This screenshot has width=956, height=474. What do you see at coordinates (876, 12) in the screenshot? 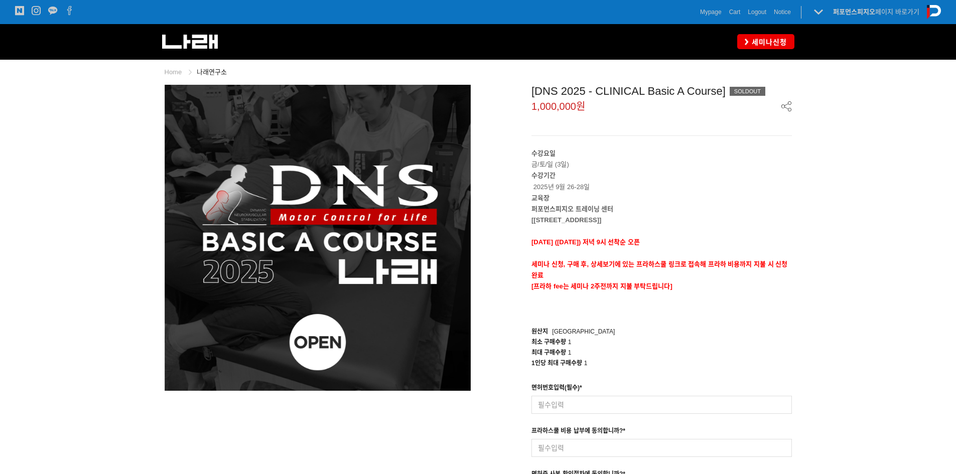
I see `a: 퍼포먼스피지오페이지 바로가기` at bounding box center [876, 12].